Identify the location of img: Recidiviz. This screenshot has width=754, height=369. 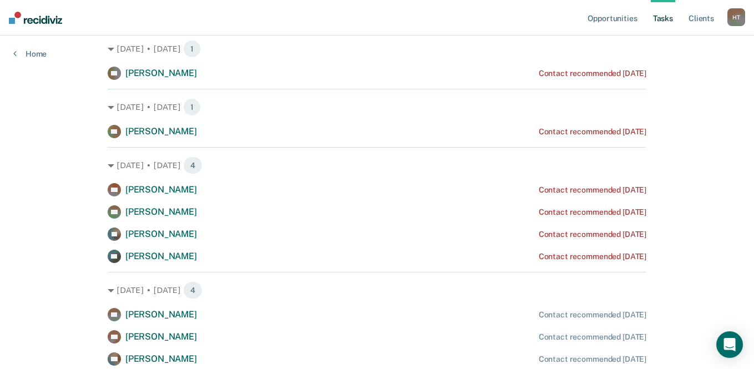
(36, 18).